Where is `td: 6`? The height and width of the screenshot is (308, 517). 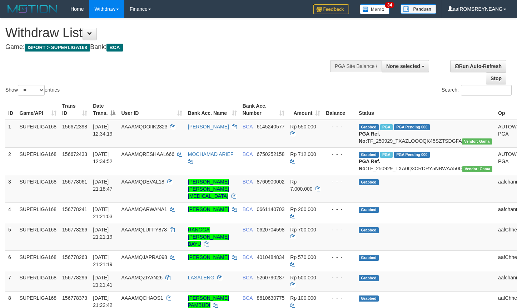 td: 6 is located at coordinates (11, 260).